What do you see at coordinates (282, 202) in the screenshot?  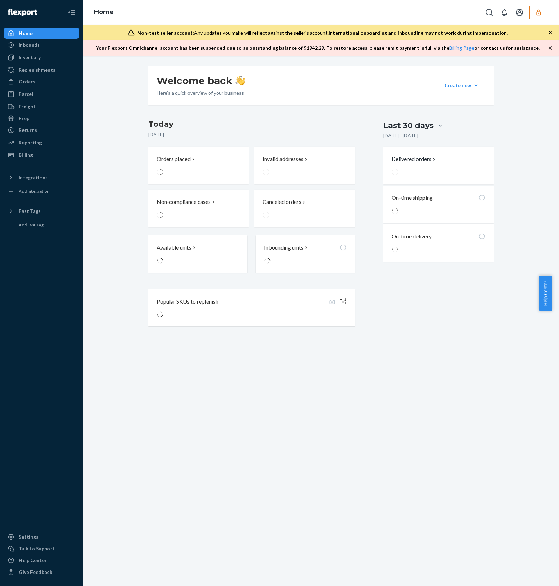 I see `p: Canceled orders` at bounding box center [282, 202].